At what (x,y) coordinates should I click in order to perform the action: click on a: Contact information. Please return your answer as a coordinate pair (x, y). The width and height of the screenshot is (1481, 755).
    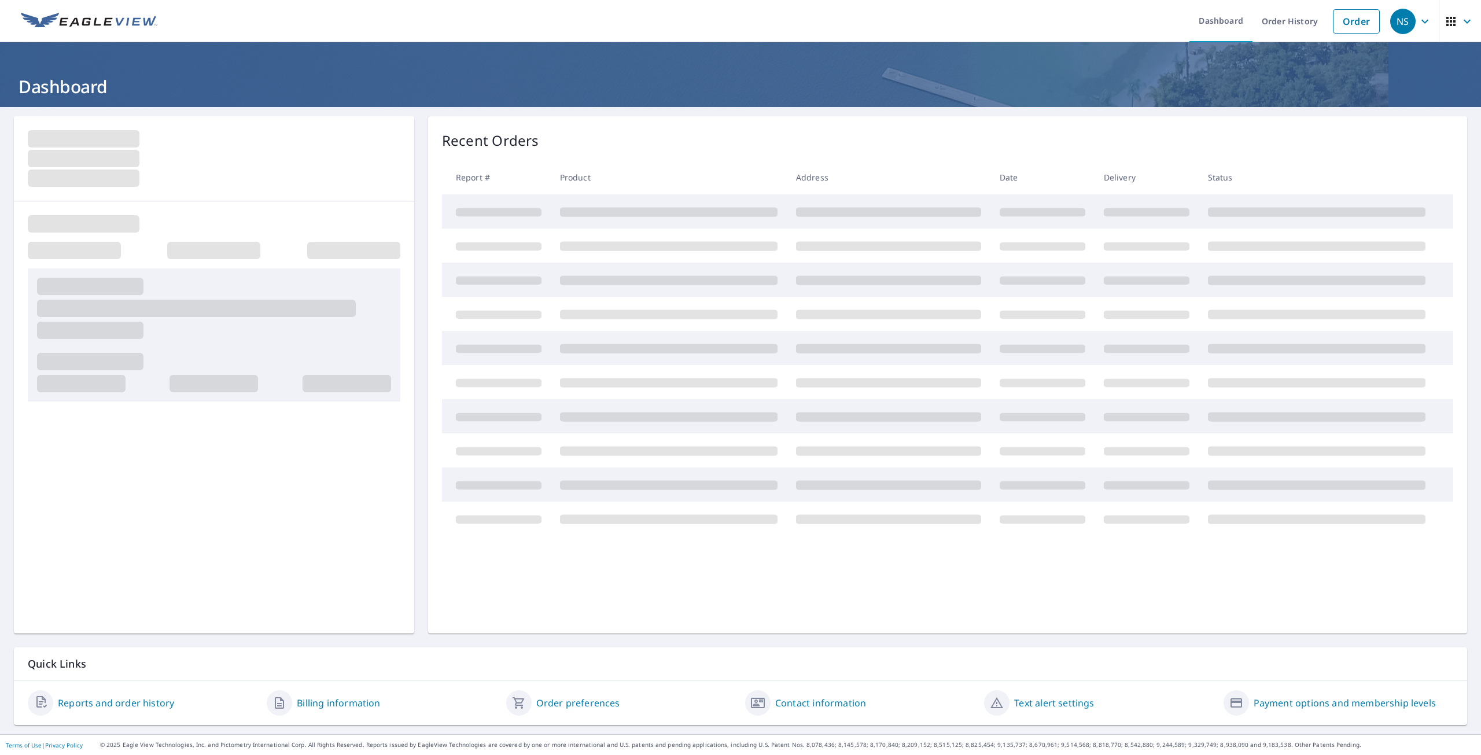
    Looking at the image, I should click on (820, 703).